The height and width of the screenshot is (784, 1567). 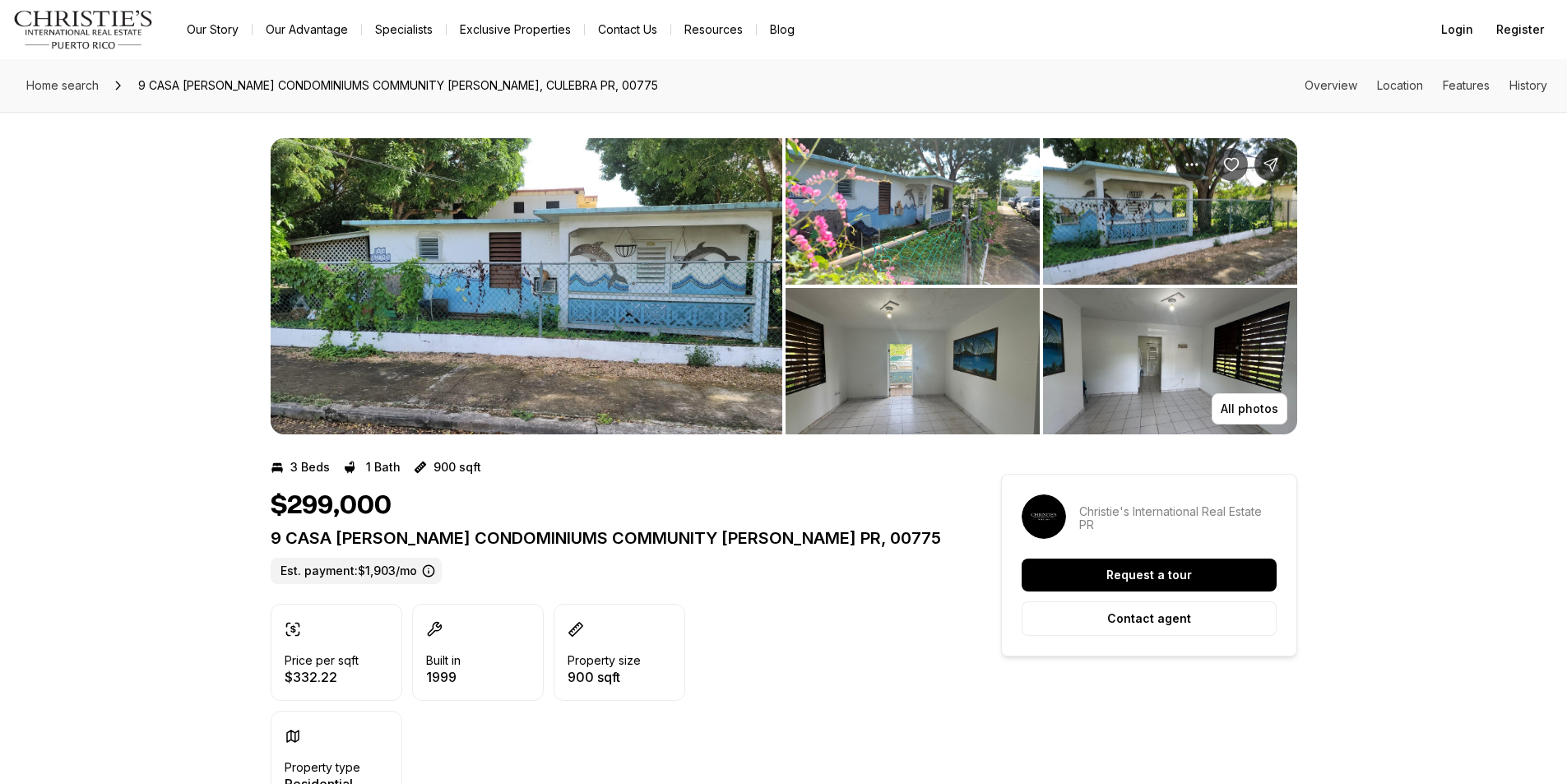 What do you see at coordinates (310, 467) in the screenshot?
I see `p: 3 Beds` at bounding box center [310, 467].